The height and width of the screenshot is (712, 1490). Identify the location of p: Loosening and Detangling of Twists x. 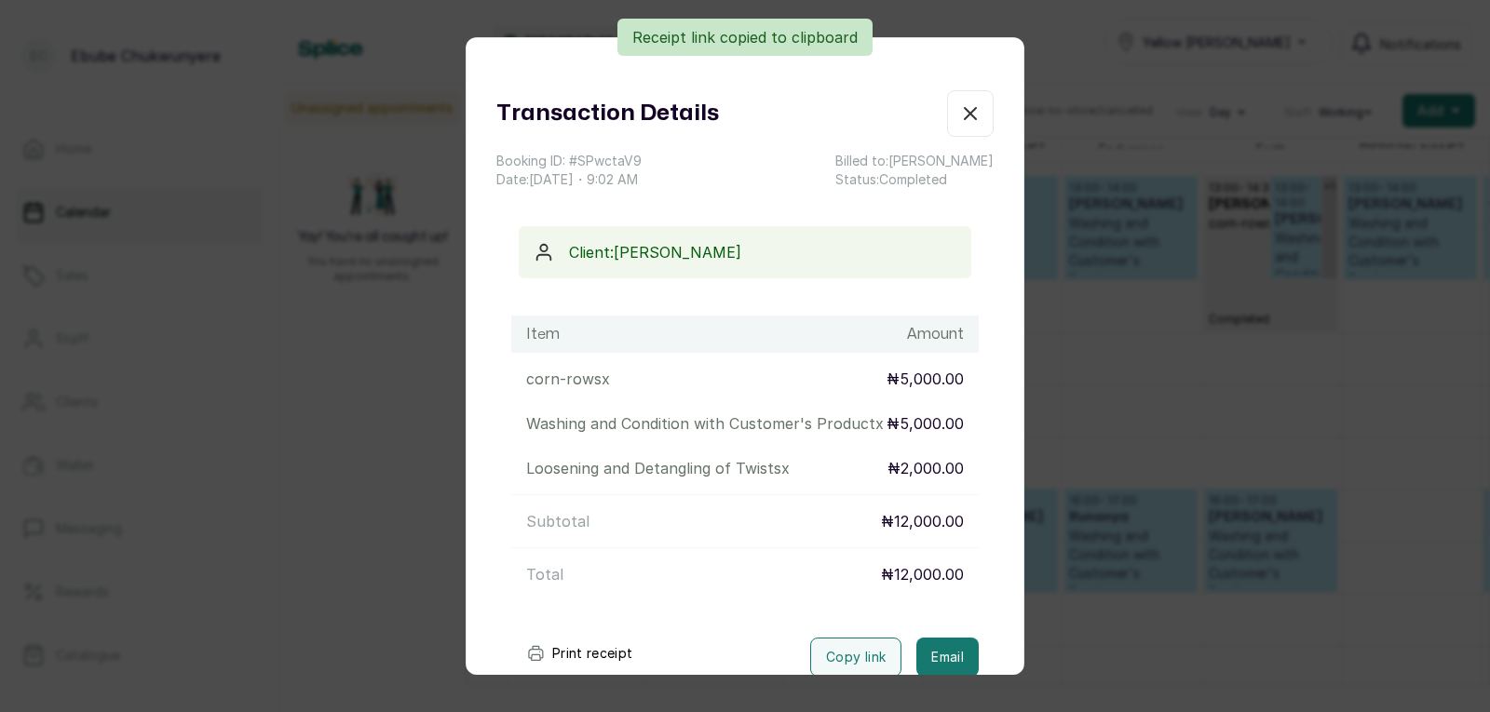
(657, 468).